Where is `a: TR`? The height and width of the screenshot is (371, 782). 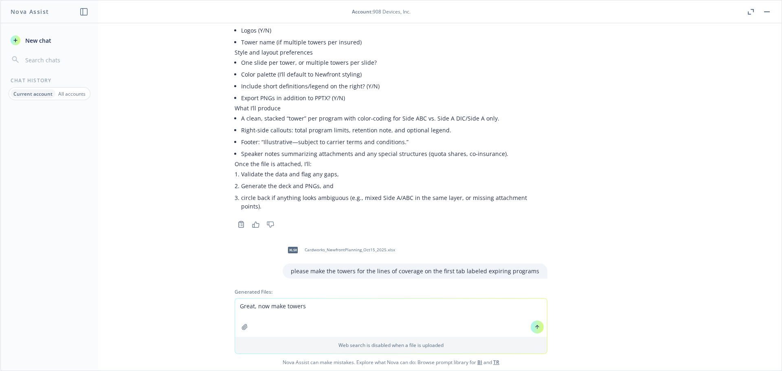 a: TR is located at coordinates (496, 362).